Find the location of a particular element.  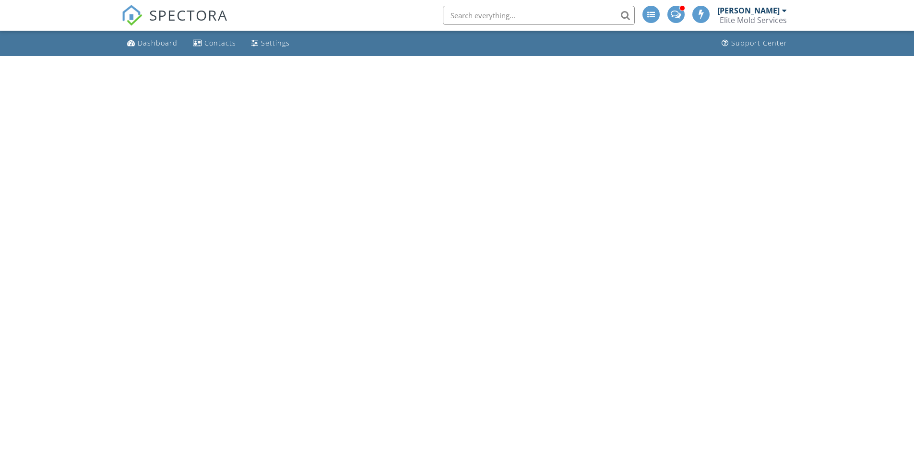

a: SPECTORA is located at coordinates (175, 23).